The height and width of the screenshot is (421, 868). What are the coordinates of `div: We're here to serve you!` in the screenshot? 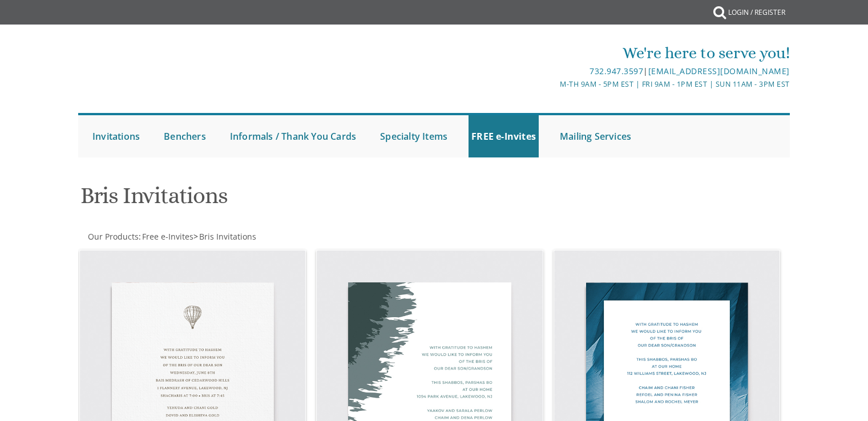 It's located at (553, 53).